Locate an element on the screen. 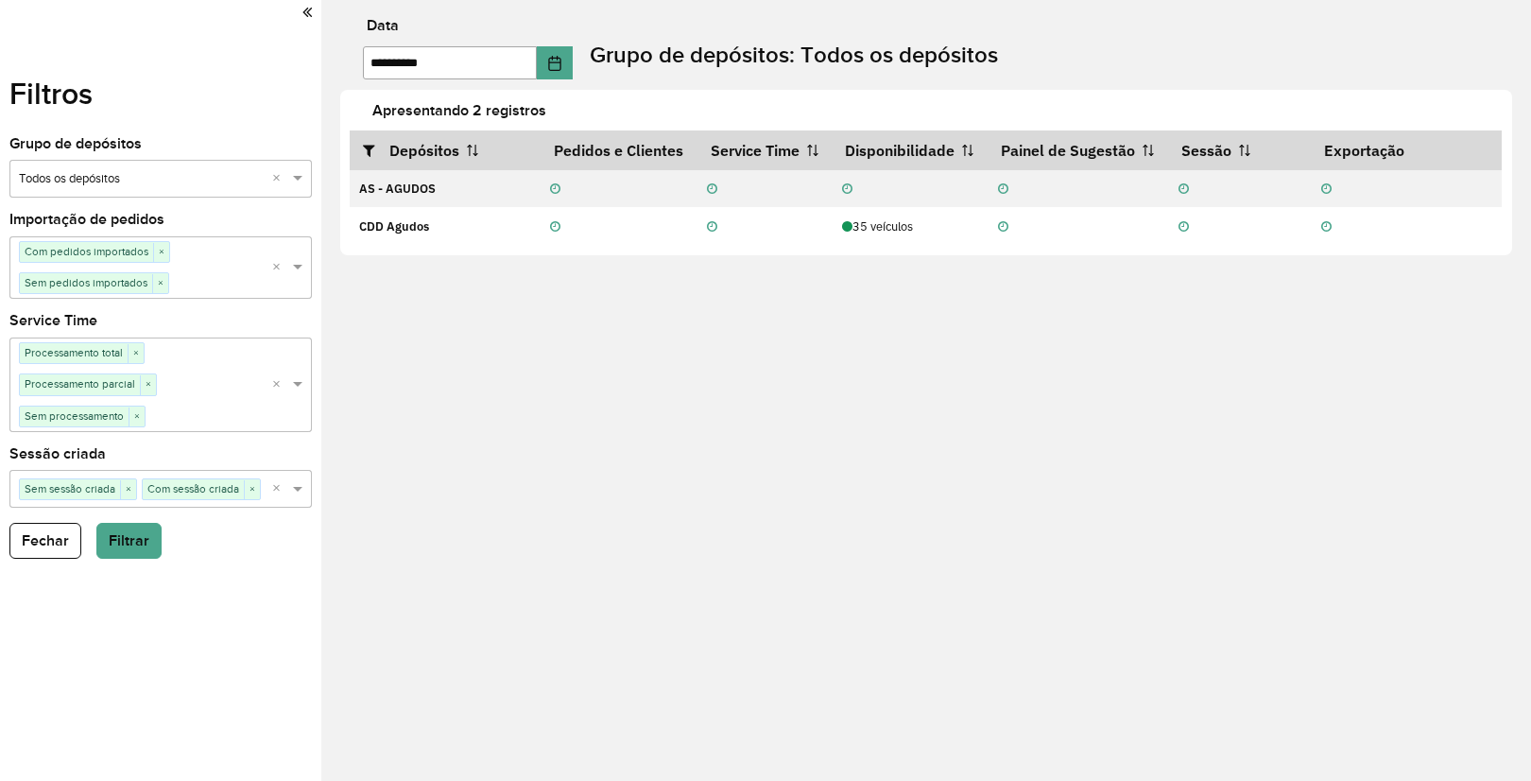 The height and width of the screenshot is (781, 1531). span: Processamento total is located at coordinates (74, 352).